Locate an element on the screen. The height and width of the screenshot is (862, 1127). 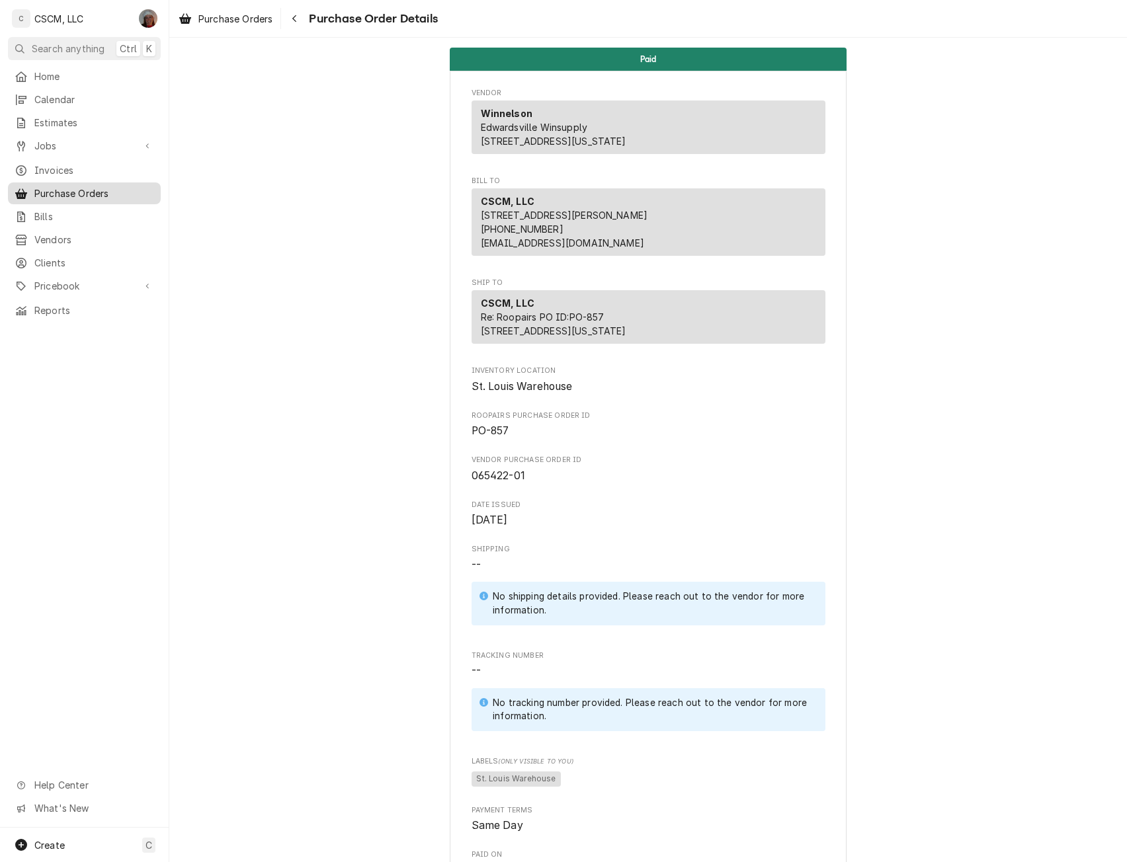
span: C is located at coordinates (149, 845).